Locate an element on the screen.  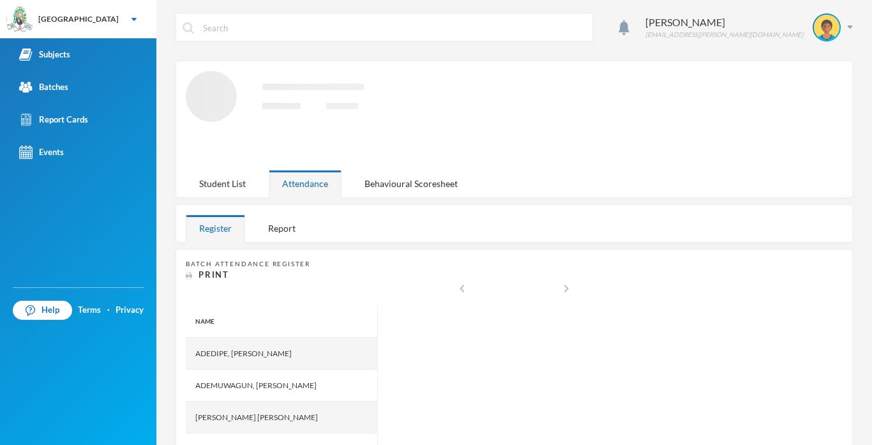
i: chevron_left is located at coordinates (462, 288).